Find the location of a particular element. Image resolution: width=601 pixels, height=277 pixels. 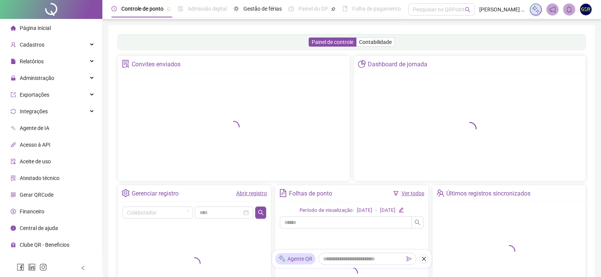

span: Admissão digital is located at coordinates (207, 9).